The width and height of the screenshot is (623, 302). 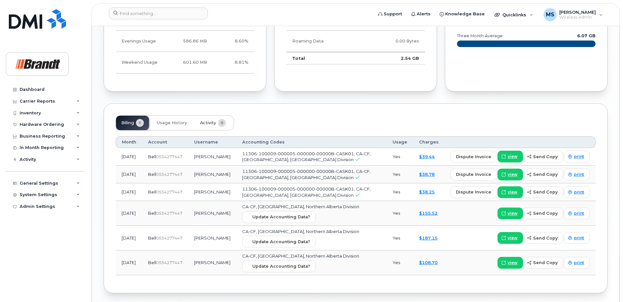 I want to click on a: Alerts, so click(x=421, y=14).